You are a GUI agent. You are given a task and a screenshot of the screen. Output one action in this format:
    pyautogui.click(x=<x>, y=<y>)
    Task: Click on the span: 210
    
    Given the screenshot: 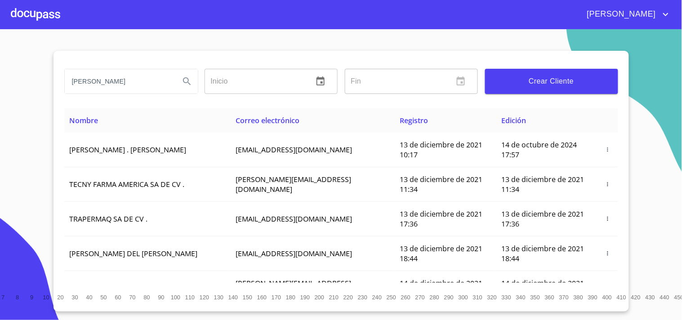 What is the action you would take?
    pyautogui.click(x=334, y=297)
    